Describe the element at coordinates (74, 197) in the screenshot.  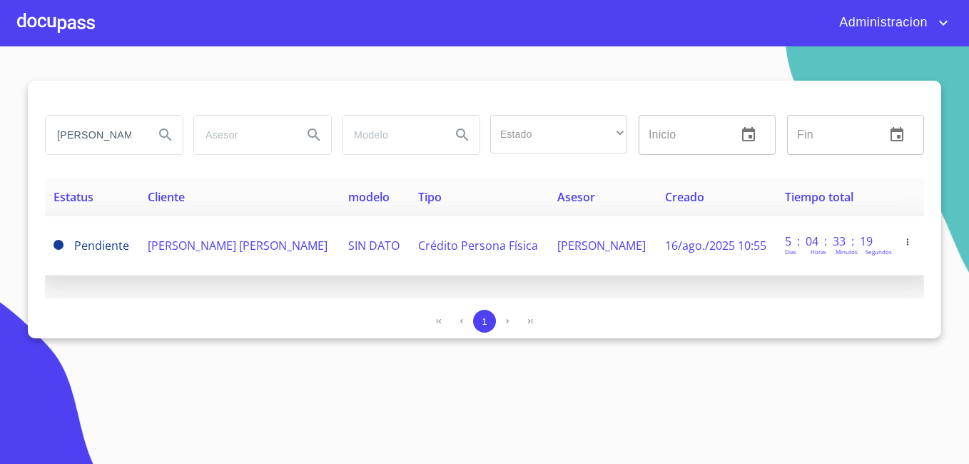
I see `span: Estatus` at that location.